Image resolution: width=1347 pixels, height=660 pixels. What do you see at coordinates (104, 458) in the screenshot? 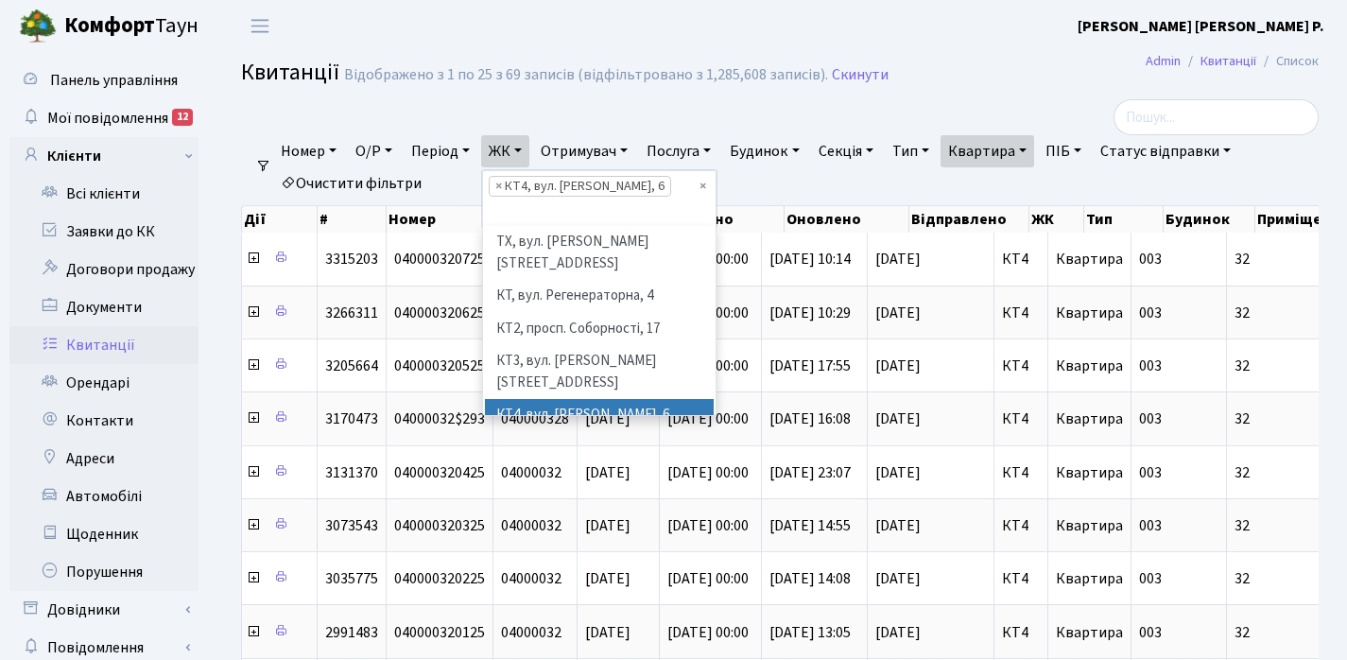
I see `a: Адреси` at bounding box center [104, 458].